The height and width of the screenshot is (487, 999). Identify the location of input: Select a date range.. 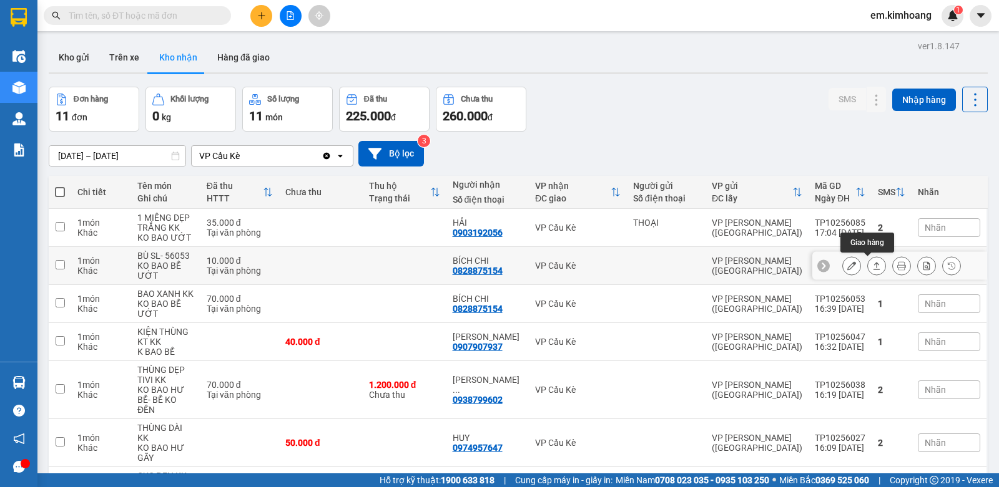
(117, 156).